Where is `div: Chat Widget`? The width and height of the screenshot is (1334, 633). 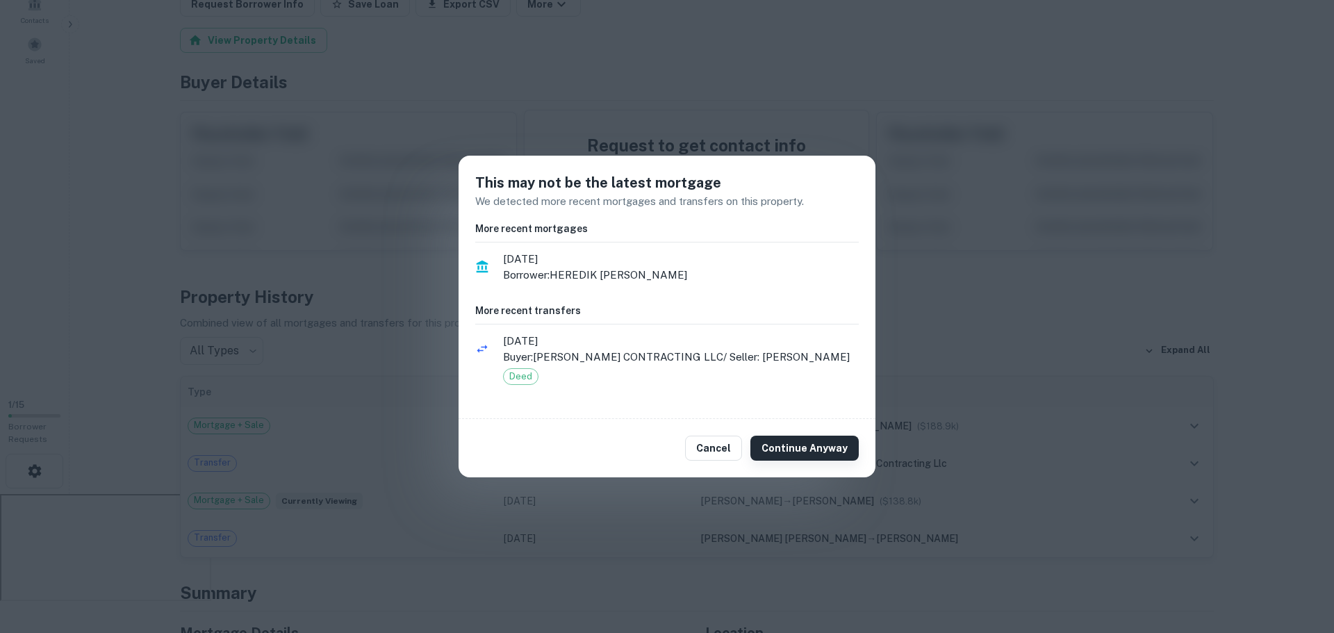 div: Chat Widget is located at coordinates (1299, 555).